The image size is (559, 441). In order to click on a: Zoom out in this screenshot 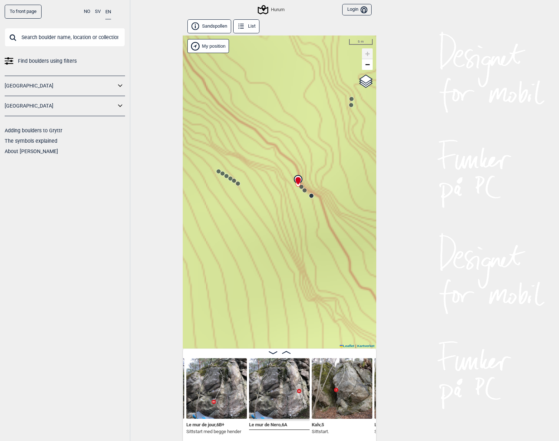, I will do `click(368, 65)`.